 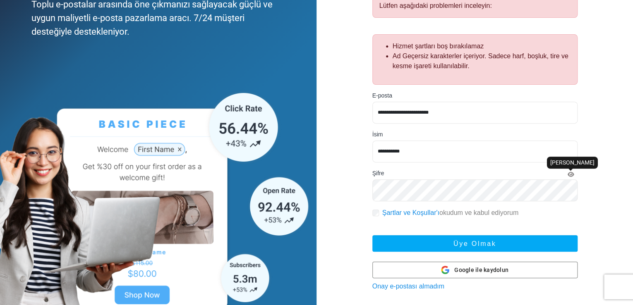 I want to click on font: Üye olmak, so click(x=475, y=244).